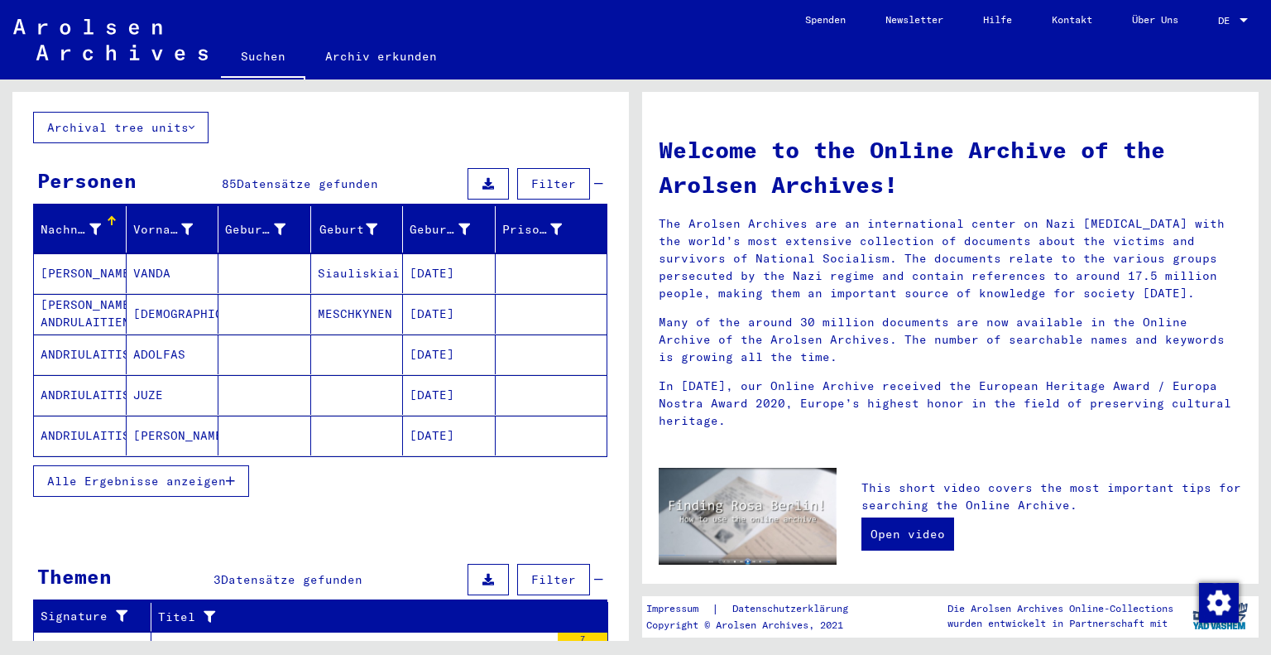  I want to click on h1: Welcome to the Online Archive of the Arolsen Archives!, so click(950, 167).